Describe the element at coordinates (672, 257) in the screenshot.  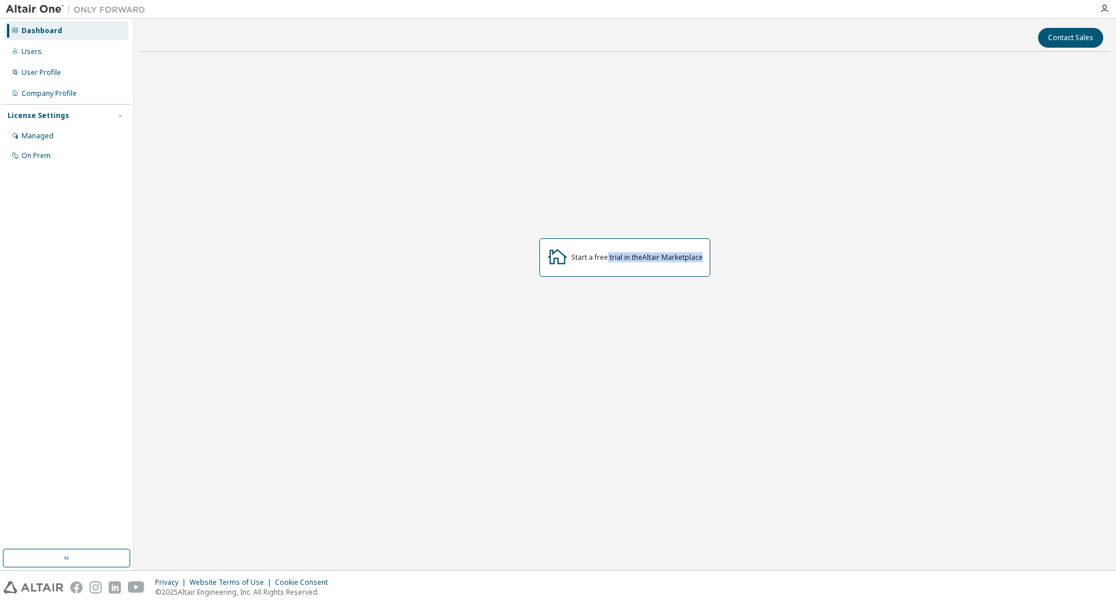
I see `a: Altair Marketplace` at that location.